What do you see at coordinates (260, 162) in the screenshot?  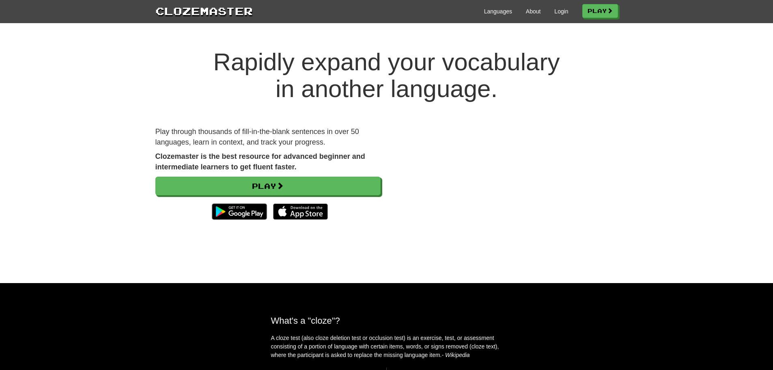 I see `strong: Clozemaster is the best resource for advanced beginner and intermediate learners to get fluent fa...` at bounding box center [260, 162].